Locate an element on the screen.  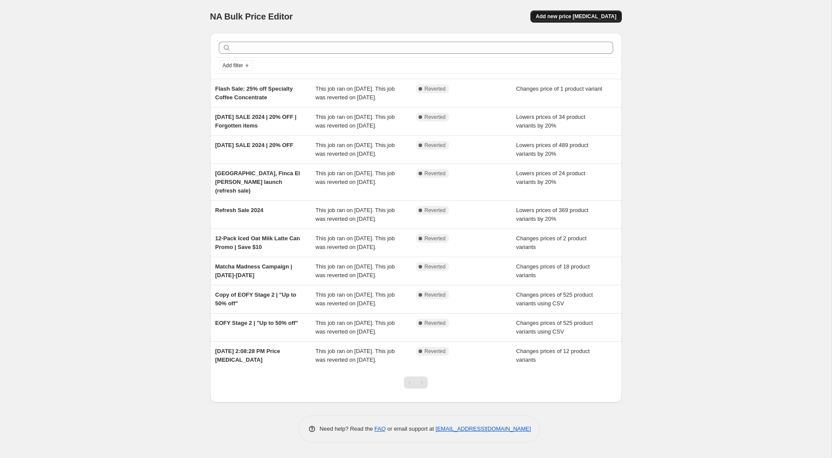
span: or email support at is located at coordinates (410, 428).